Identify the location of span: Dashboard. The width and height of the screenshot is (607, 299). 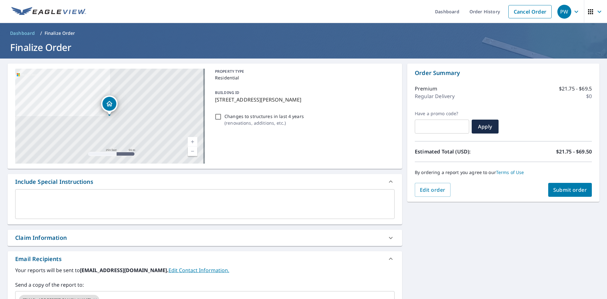
(22, 33).